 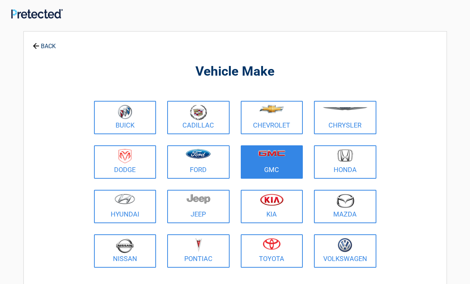 What do you see at coordinates (345, 201) in the screenshot?
I see `img: mazda` at bounding box center [345, 201].